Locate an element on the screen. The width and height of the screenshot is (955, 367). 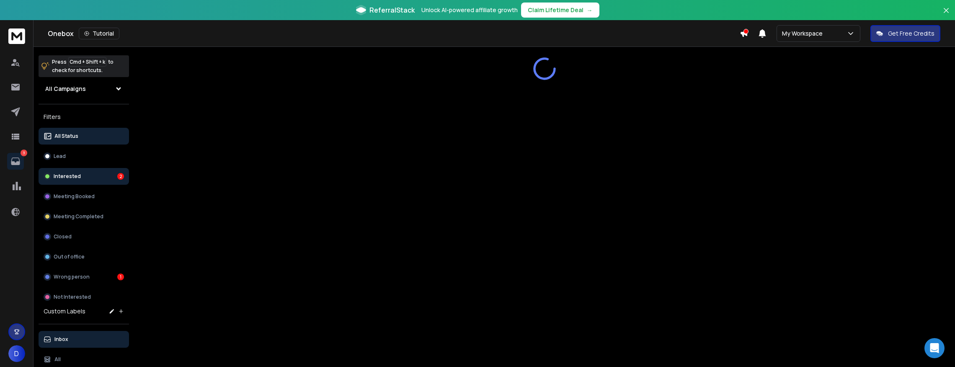
button: Out of office is located at coordinates (84, 257).